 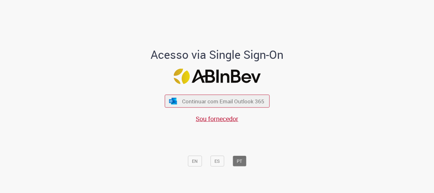 I want to click on img: ícone Azure/Microsoft 360, so click(x=173, y=101).